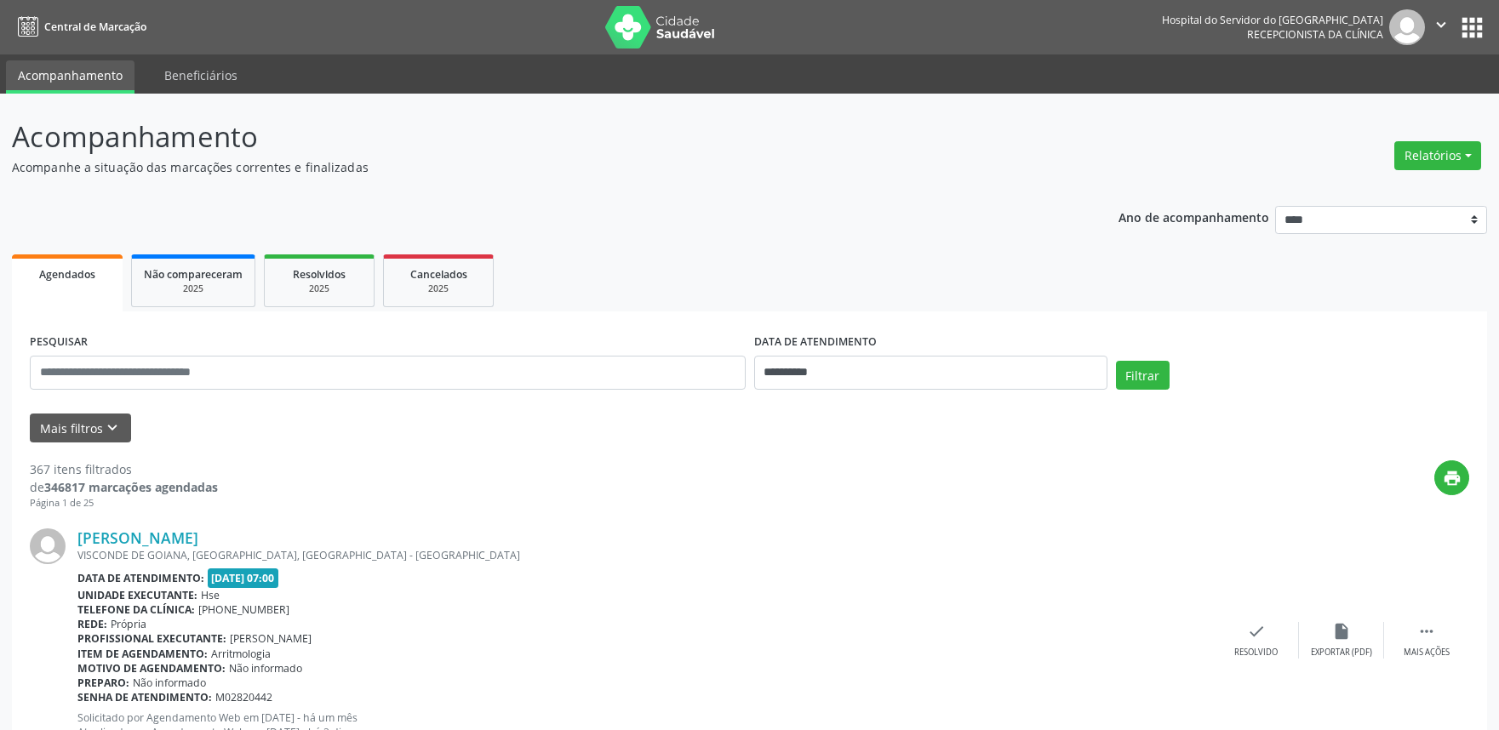 This screenshot has height=730, width=1499. What do you see at coordinates (123, 487) in the screenshot?
I see `div: de` at bounding box center [123, 487].